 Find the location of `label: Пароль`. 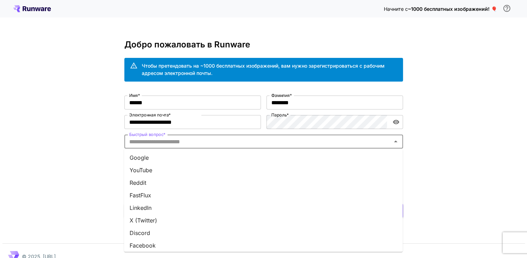

label: Пароль is located at coordinates (280, 115).